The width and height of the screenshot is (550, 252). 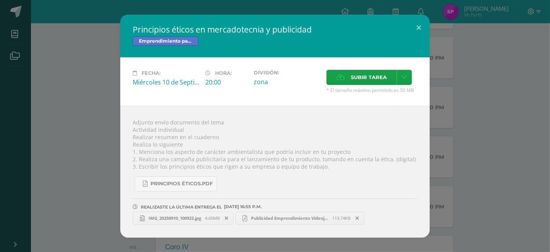 I want to click on div: zona, so click(x=287, y=82).